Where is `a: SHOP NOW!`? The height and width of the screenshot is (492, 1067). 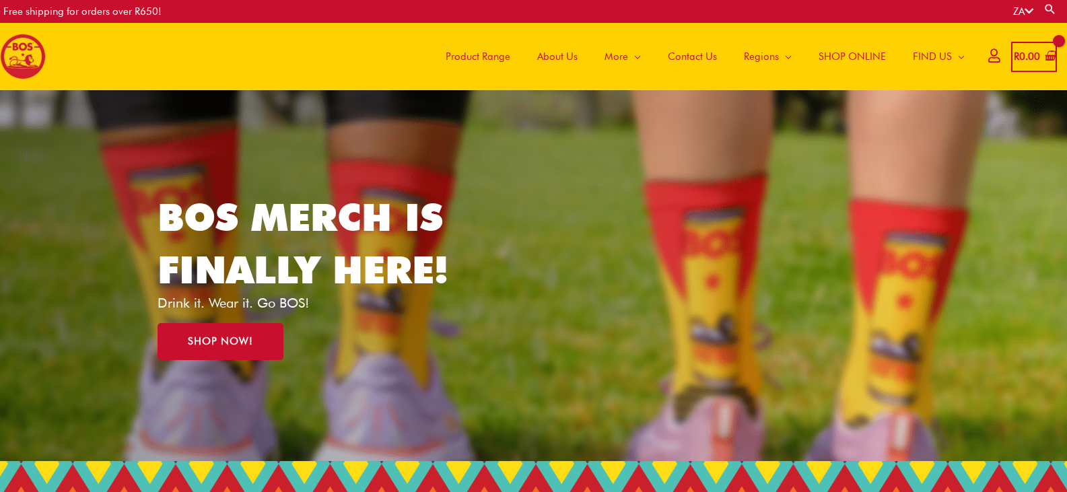
a: SHOP NOW! is located at coordinates (220, 341).